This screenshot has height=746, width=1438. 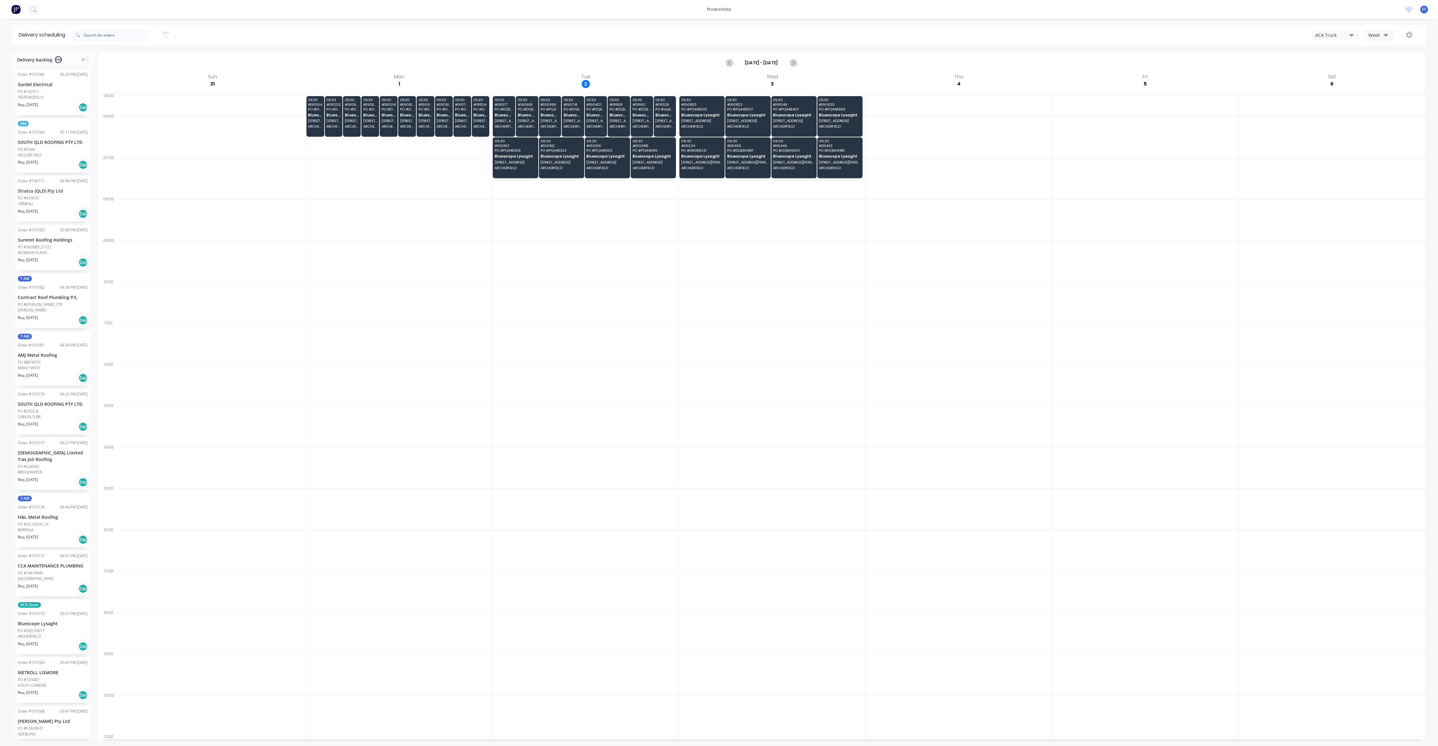 What do you see at coordinates (702, 150) in the screenshot?
I see `span: PO # DN356231` at bounding box center [702, 150].